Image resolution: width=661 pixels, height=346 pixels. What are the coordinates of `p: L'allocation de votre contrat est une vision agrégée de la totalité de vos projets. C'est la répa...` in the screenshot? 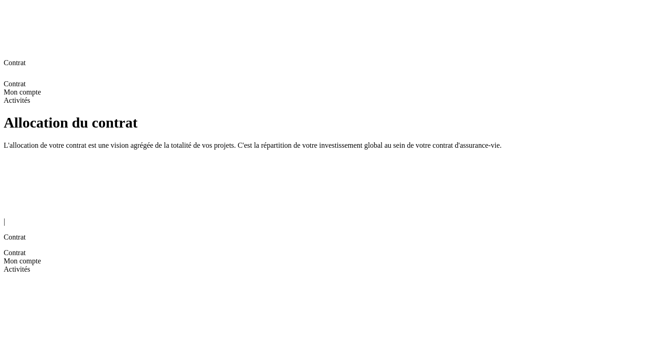 It's located at (331, 146).